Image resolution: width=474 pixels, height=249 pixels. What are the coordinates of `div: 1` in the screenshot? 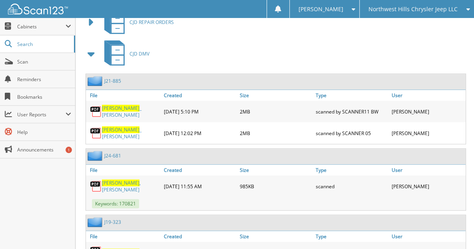 It's located at (69, 150).